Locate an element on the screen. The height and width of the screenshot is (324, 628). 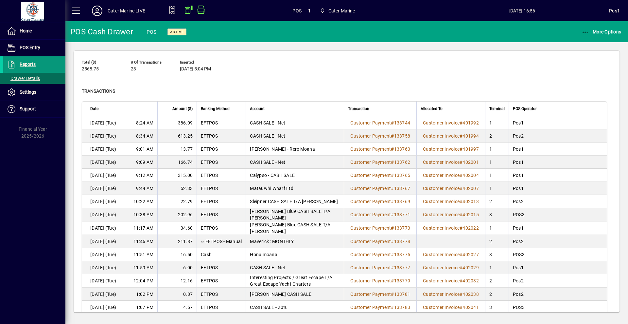
span: 133771 is located at coordinates (403, 214).